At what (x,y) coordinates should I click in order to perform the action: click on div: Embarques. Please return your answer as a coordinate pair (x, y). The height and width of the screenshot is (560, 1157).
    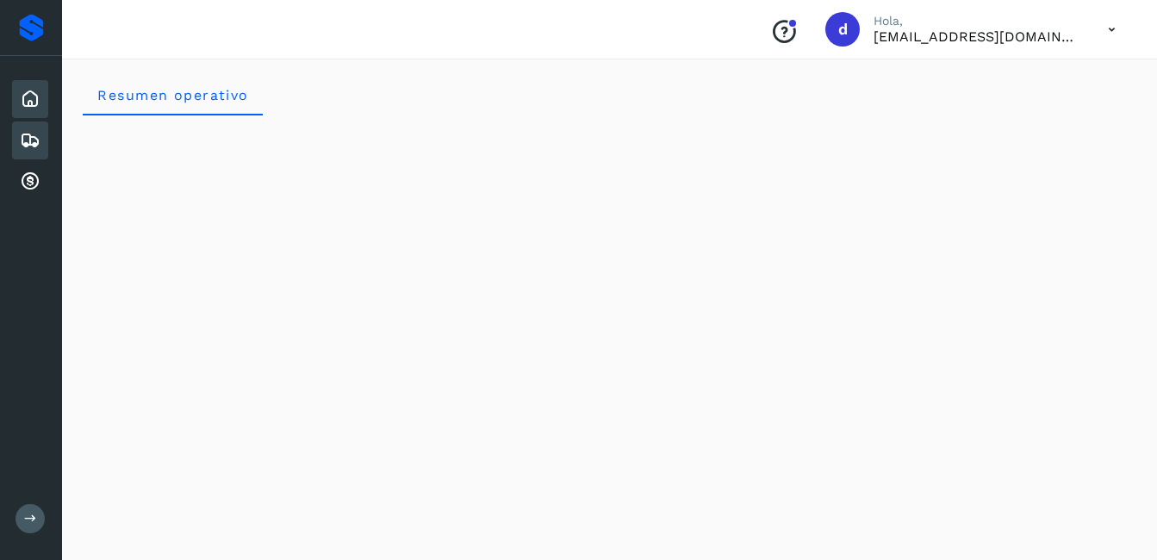
    Looking at the image, I should click on (30, 140).